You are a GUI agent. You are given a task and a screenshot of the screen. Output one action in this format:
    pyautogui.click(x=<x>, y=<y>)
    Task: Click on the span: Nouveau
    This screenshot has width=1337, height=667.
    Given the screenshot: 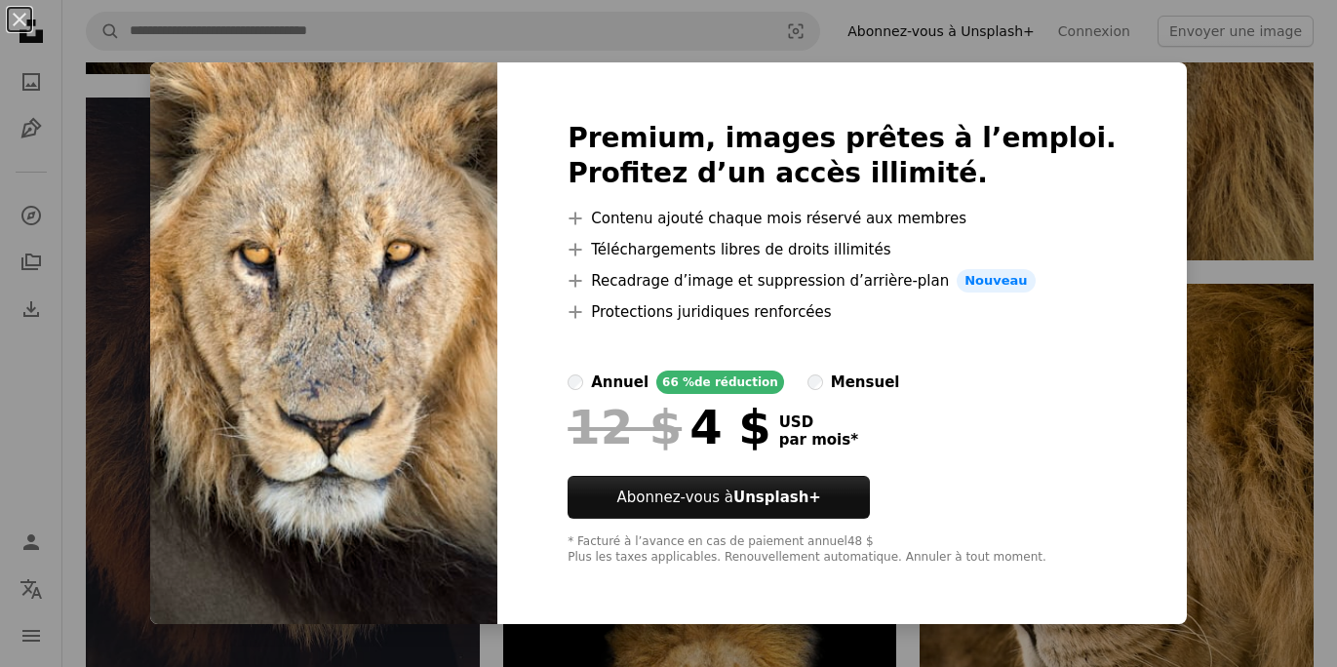 What is the action you would take?
    pyautogui.click(x=995, y=281)
    